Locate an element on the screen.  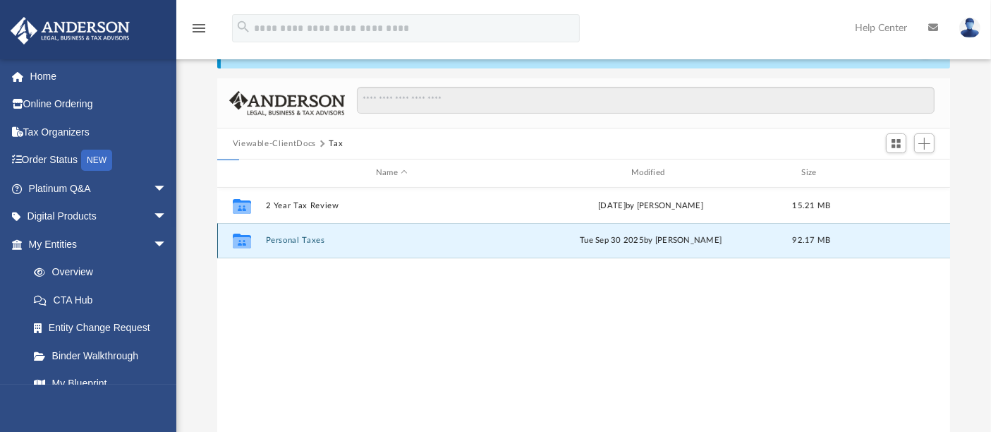
a: Binder Walkthrough is located at coordinates (104, 356).